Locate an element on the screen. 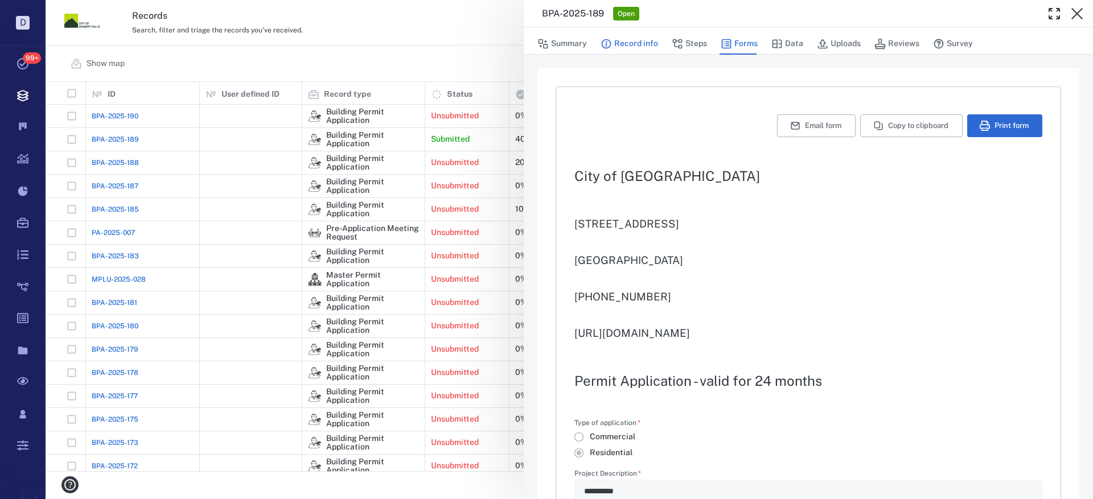  button: Data is located at coordinates (788, 44).